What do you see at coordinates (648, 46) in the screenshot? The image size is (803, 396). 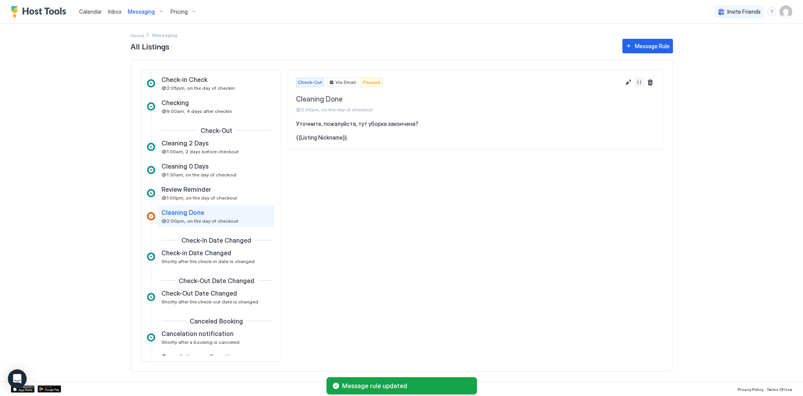 I see `button: Message Rule` at bounding box center [648, 46].